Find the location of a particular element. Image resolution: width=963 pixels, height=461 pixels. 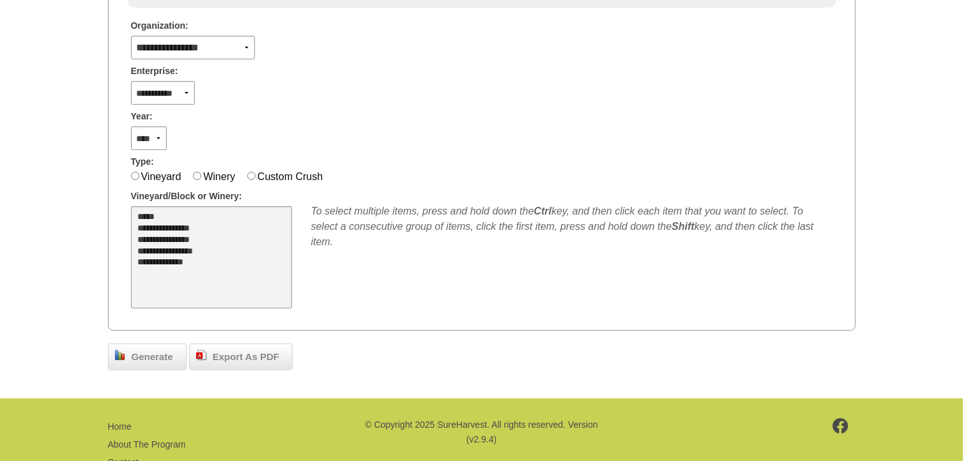

div: To select multiple items, press and hold down the key, and then click each item that you want to ... is located at coordinates (572, 227).